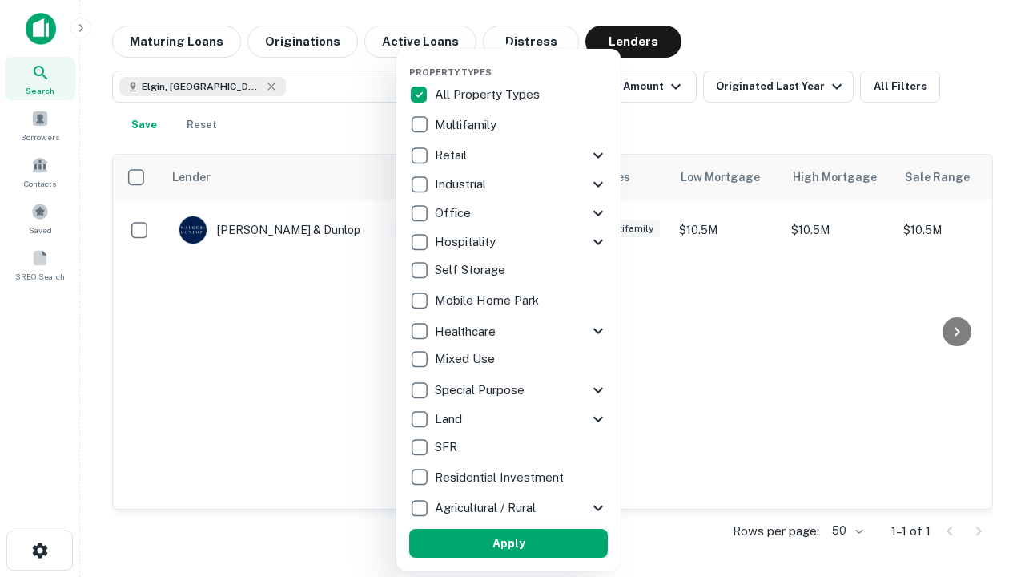 Image resolution: width=1025 pixels, height=577 pixels. I want to click on div: Hospitality, so click(509, 242).